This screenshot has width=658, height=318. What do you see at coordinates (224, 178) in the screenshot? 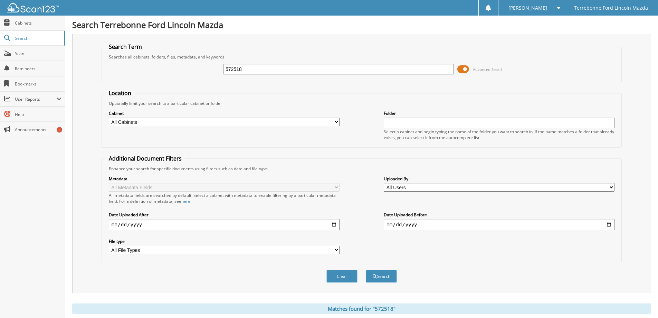
I see `label: Metadata` at bounding box center [224, 178].